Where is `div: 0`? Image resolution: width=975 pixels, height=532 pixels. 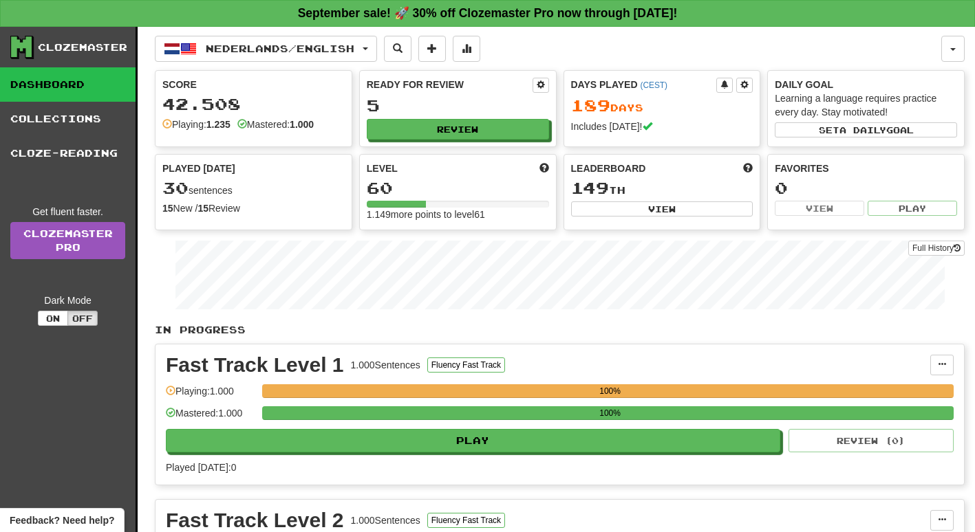 div: 0 is located at coordinates (865, 188).